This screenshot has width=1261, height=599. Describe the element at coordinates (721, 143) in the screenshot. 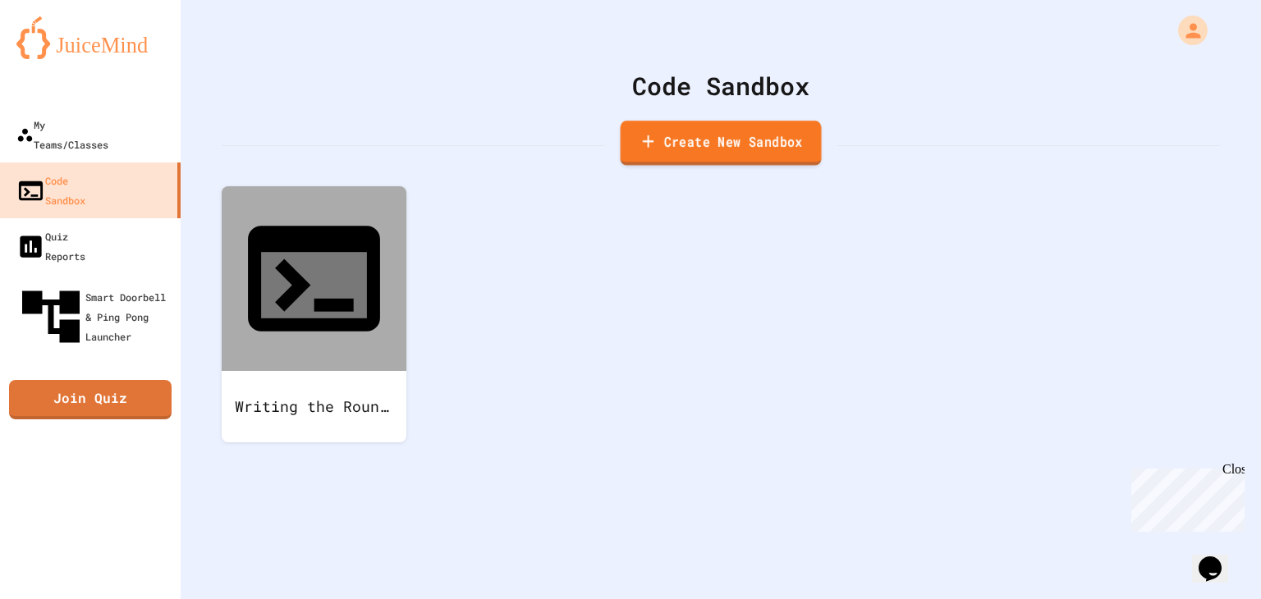

I see `a: Create New Sandbox` at that location.